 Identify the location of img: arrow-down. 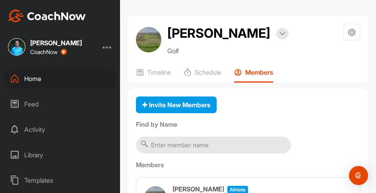
(282, 34).